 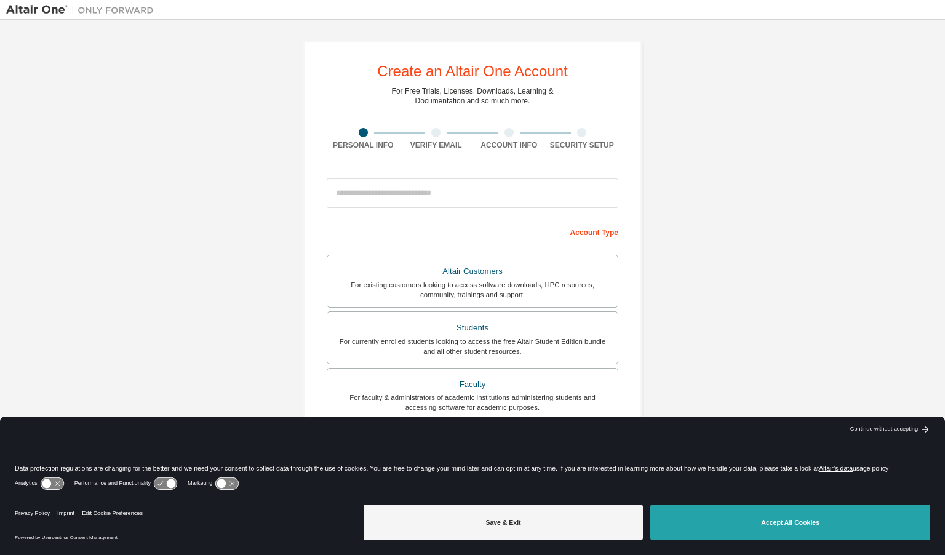 What do you see at coordinates (473, 71) in the screenshot?
I see `div: Create an Altair One Account` at bounding box center [473, 71].